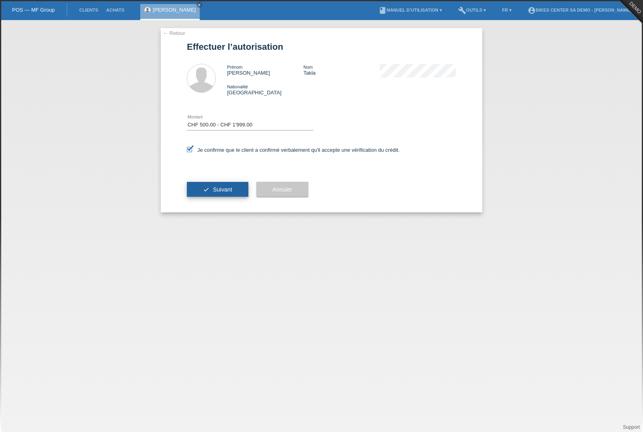 The height and width of the screenshot is (432, 643). Describe the element at coordinates (308, 67) in the screenshot. I see `span: Nom` at that location.